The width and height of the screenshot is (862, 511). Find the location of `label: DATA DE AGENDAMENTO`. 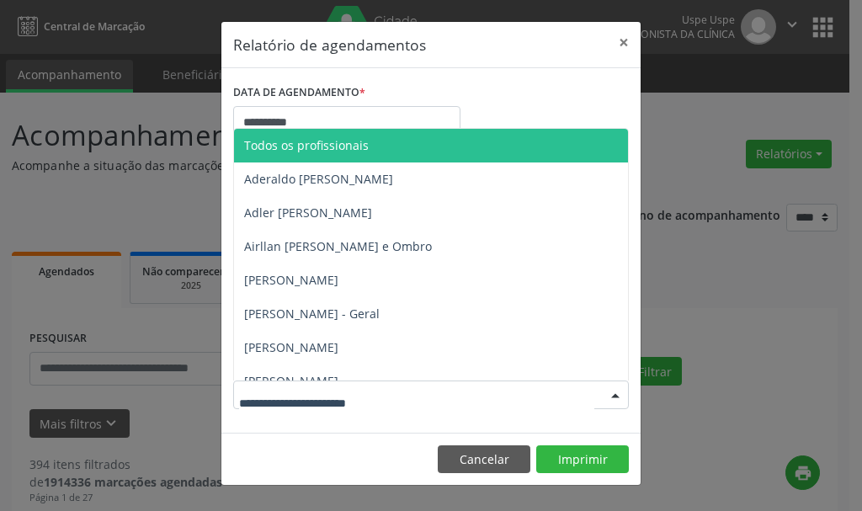

label: DATA DE AGENDAMENTO is located at coordinates (299, 93).